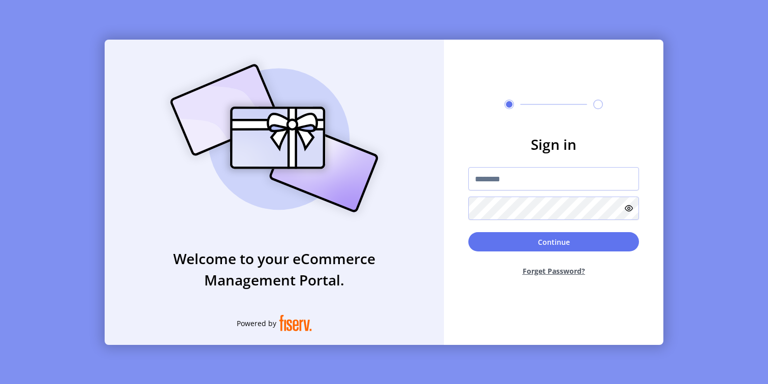 This screenshot has width=768, height=384. I want to click on img: card_Illustration.svg, so click(274, 138).